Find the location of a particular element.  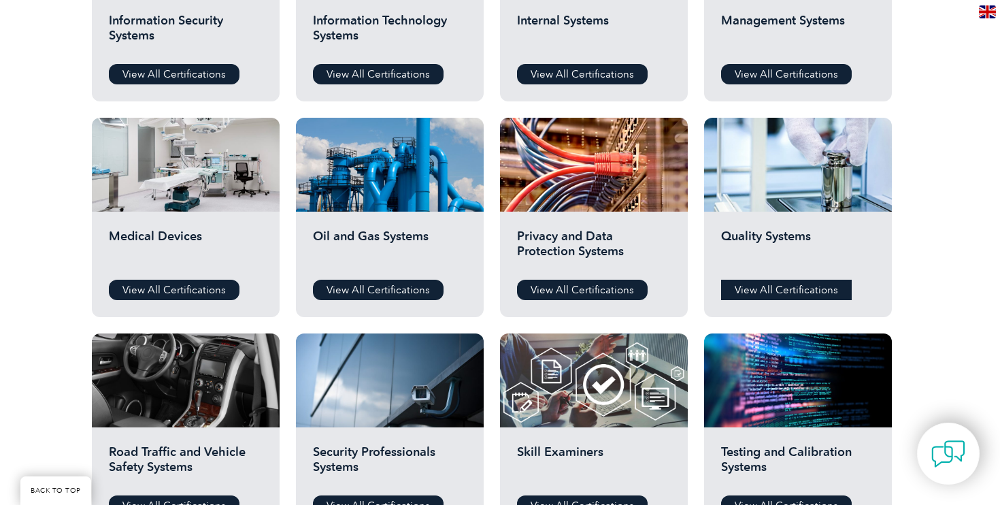

h2: Quality Systems is located at coordinates (798, 249).